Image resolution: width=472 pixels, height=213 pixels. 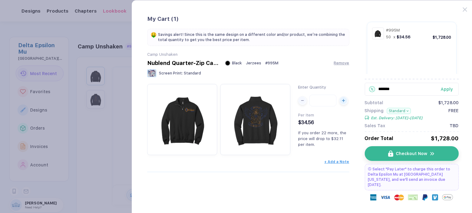 What do you see at coordinates (312, 87) in the screenshot?
I see `span: Enter Quantity` at bounding box center [312, 87].